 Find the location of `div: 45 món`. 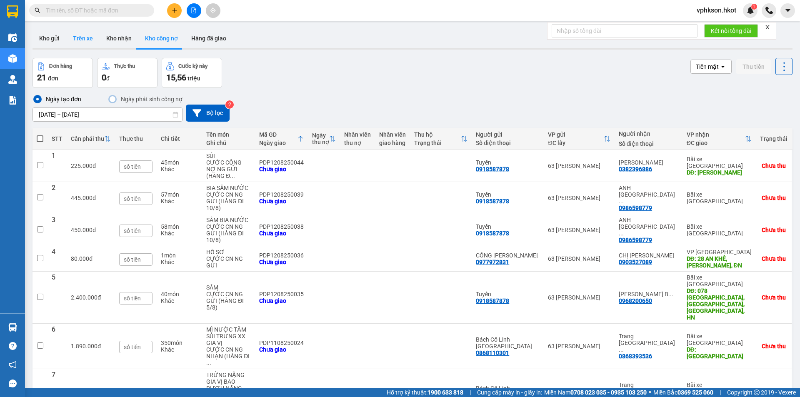

div: 45 món is located at coordinates (179, 163).